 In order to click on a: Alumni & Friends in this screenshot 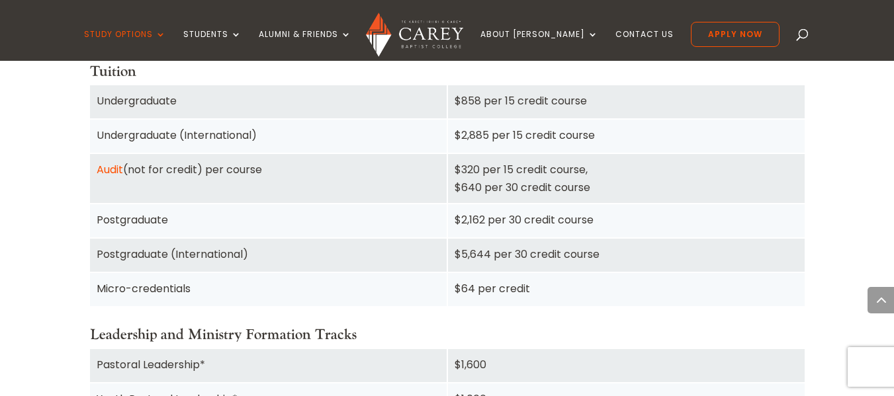, I will do `click(305, 45)`.